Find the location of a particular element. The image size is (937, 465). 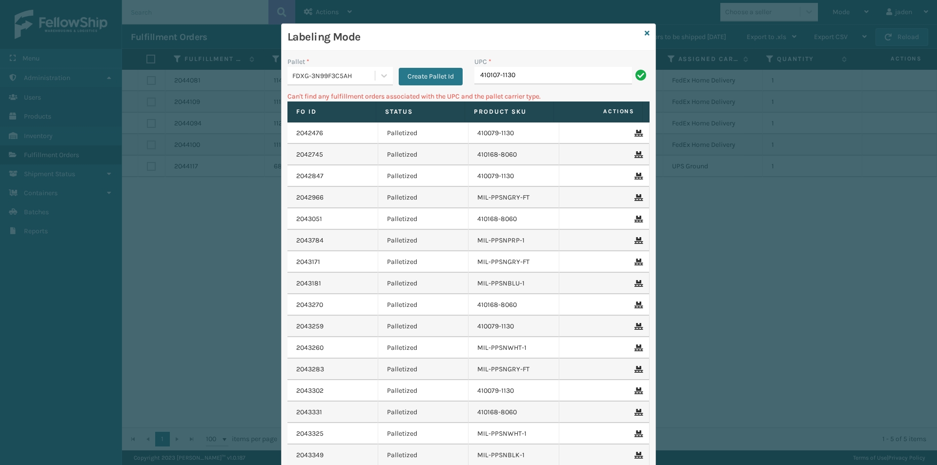

a: 2042847 is located at coordinates (310, 176).